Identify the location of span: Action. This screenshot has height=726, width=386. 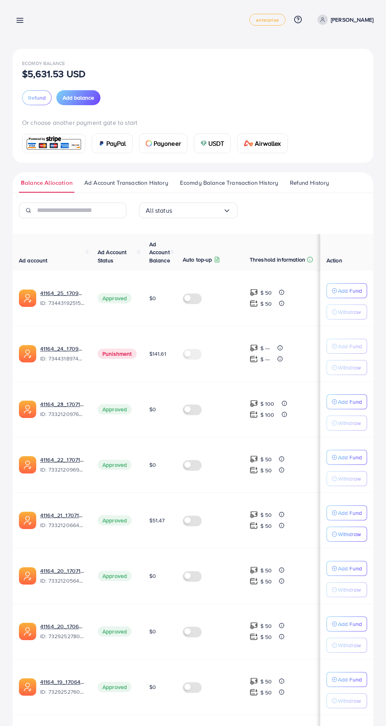
(335, 261).